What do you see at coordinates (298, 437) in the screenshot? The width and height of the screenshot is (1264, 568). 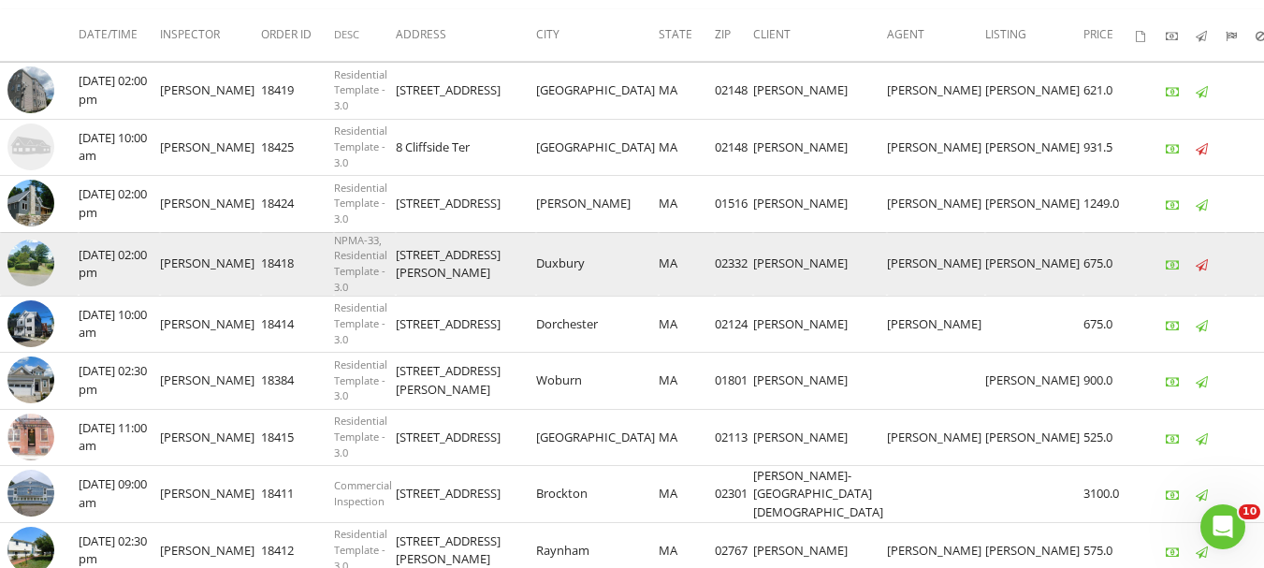 I see `td: 18415` at bounding box center [298, 437].